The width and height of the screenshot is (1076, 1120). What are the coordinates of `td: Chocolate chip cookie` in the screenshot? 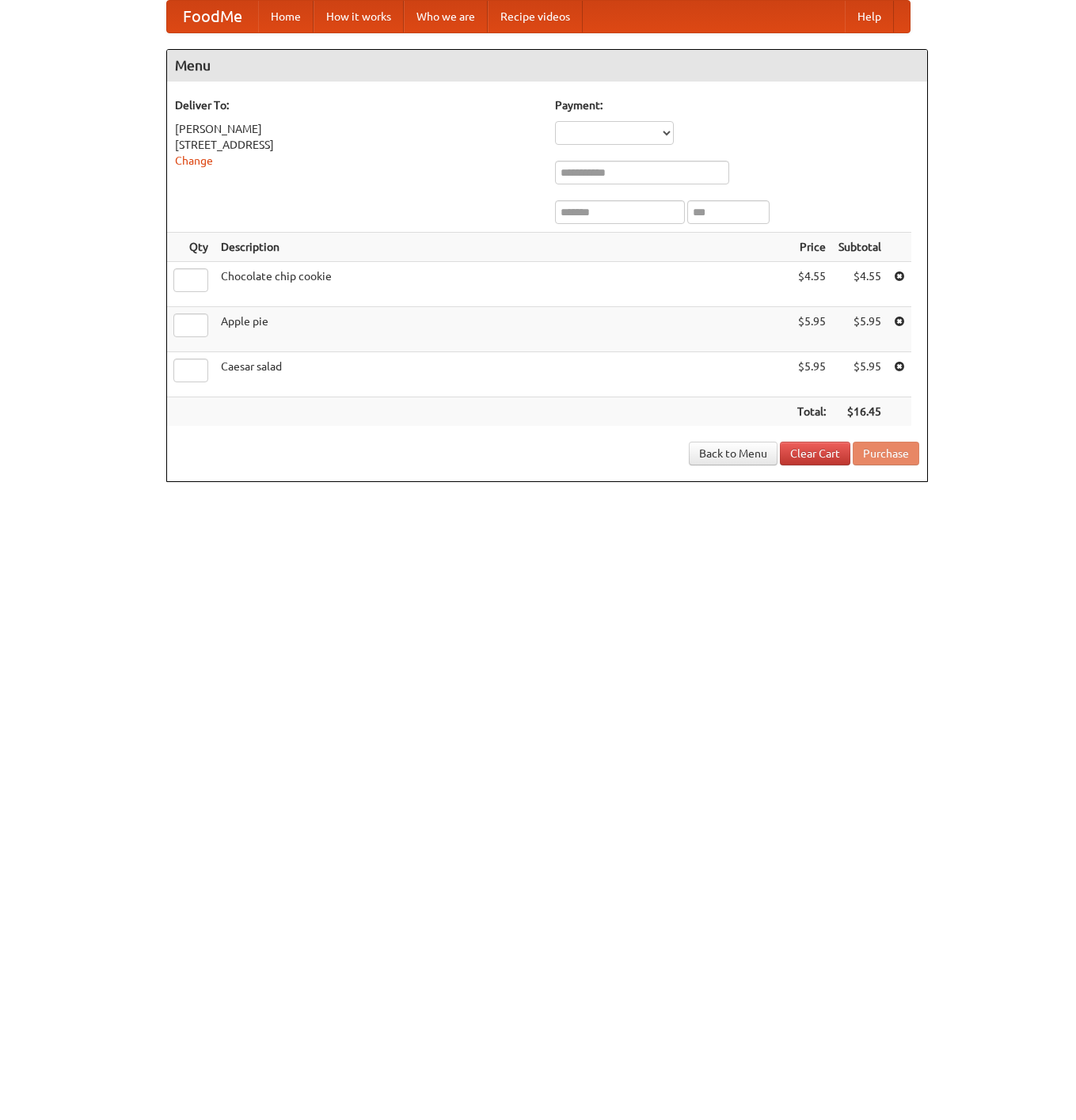 It's located at (503, 284).